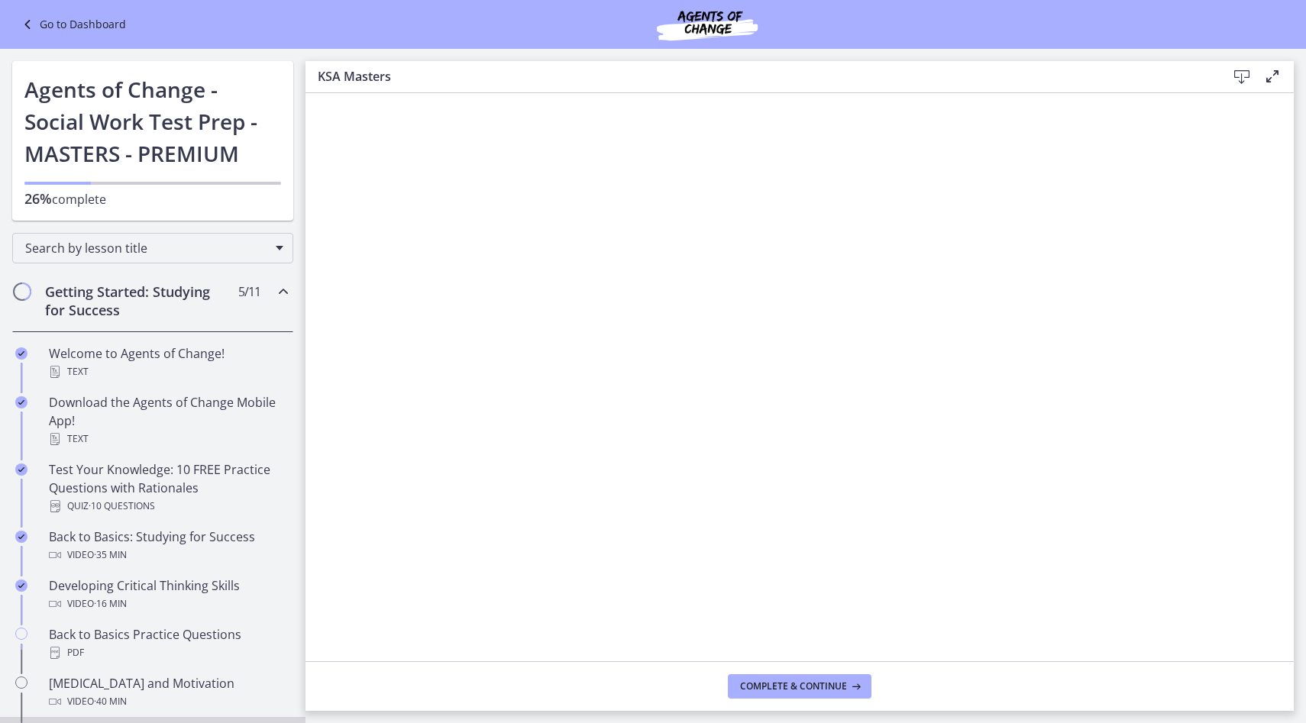  I want to click on span: · 40 min, so click(110, 702).